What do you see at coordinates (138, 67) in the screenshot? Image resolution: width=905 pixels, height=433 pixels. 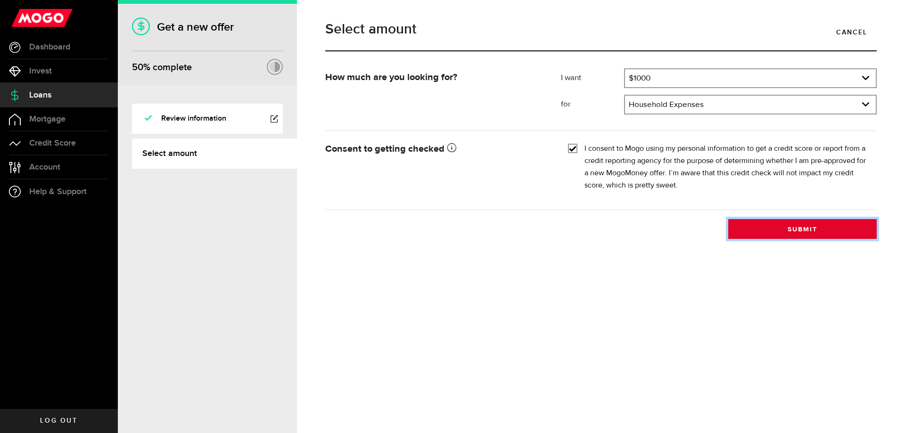 I see `span: 50` at bounding box center [138, 67].